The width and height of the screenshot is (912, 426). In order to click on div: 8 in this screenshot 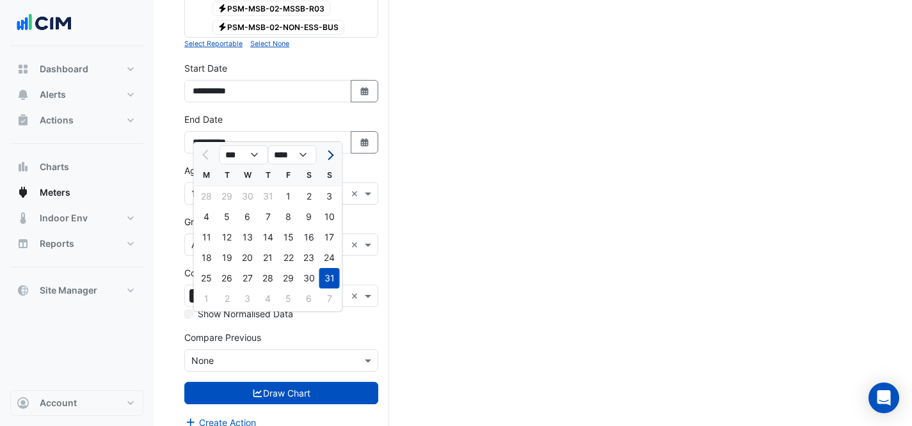, I will do `click(289, 217)`.